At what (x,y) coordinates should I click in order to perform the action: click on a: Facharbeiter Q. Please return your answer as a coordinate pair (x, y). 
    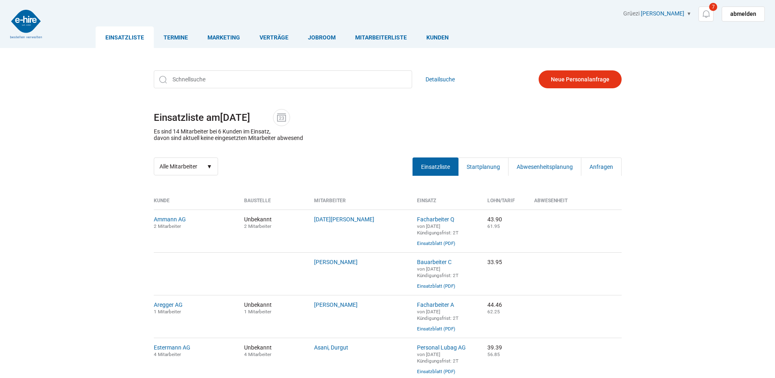
    Looking at the image, I should click on (436, 219).